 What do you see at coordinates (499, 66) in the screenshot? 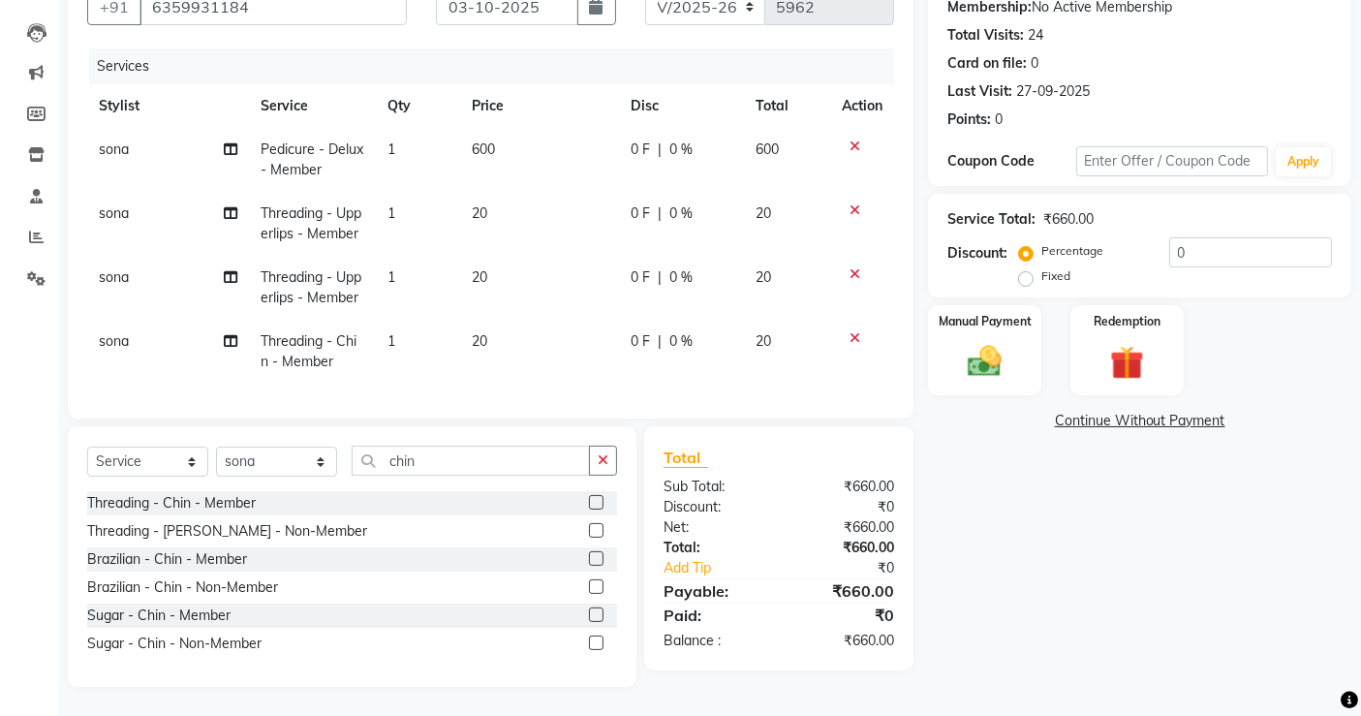
I see `div: Services` at bounding box center [499, 66].